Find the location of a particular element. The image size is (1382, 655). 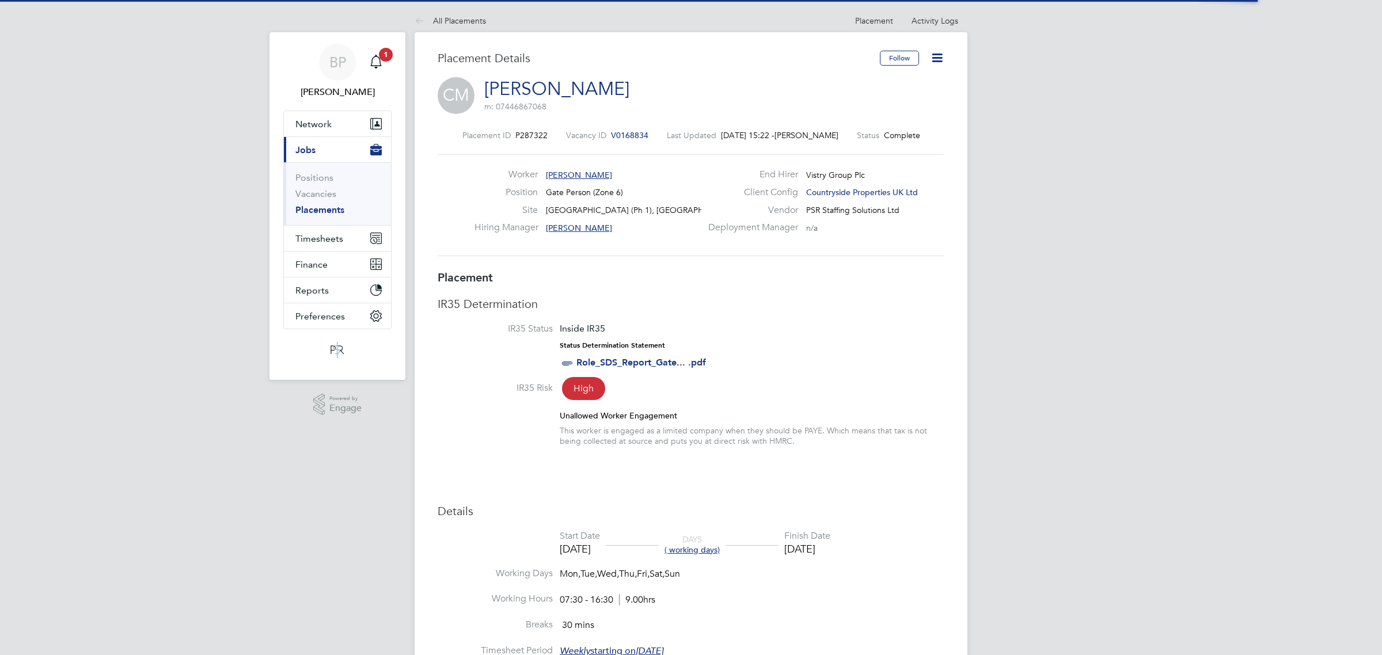

span: Powered by is located at coordinates (345, 398).